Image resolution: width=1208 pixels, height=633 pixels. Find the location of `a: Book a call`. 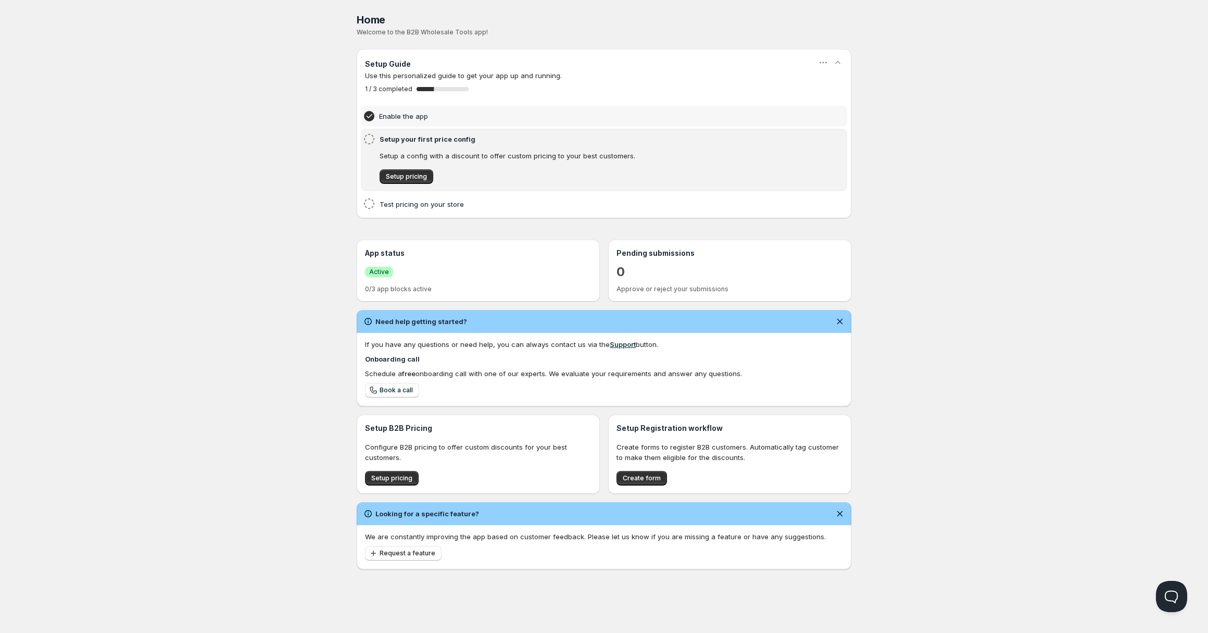

a: Book a call is located at coordinates (392, 390).